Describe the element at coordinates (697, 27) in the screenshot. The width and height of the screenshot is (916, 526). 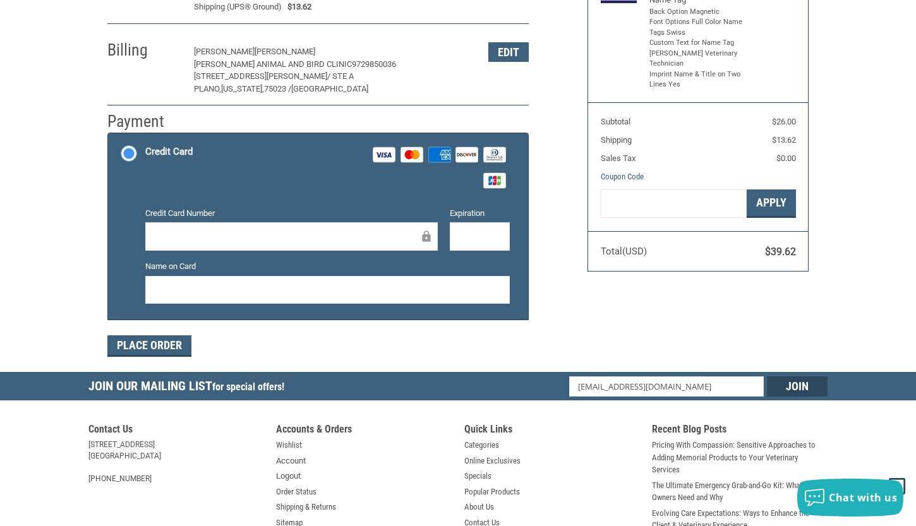
I see `li: Font Options Full Color Name Tags Swiss` at that location.